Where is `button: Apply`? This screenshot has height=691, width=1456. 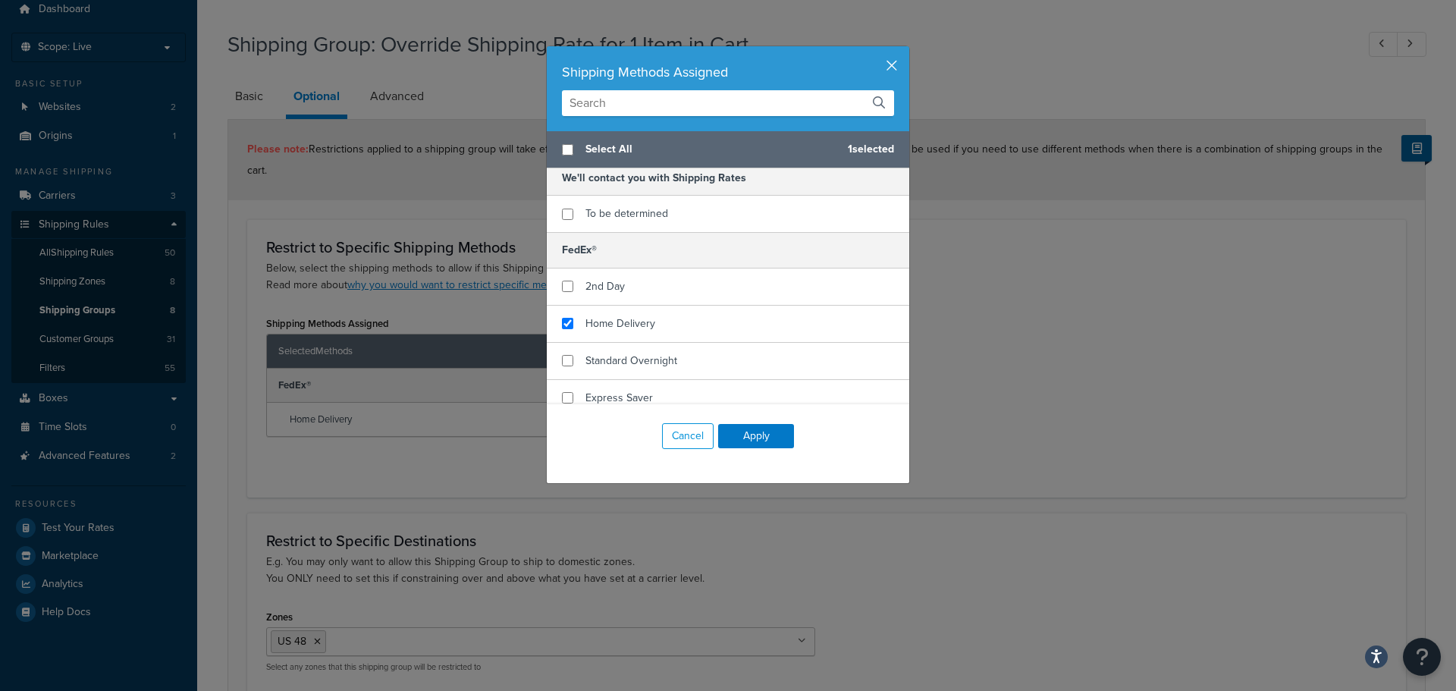 button: Apply is located at coordinates (756, 436).